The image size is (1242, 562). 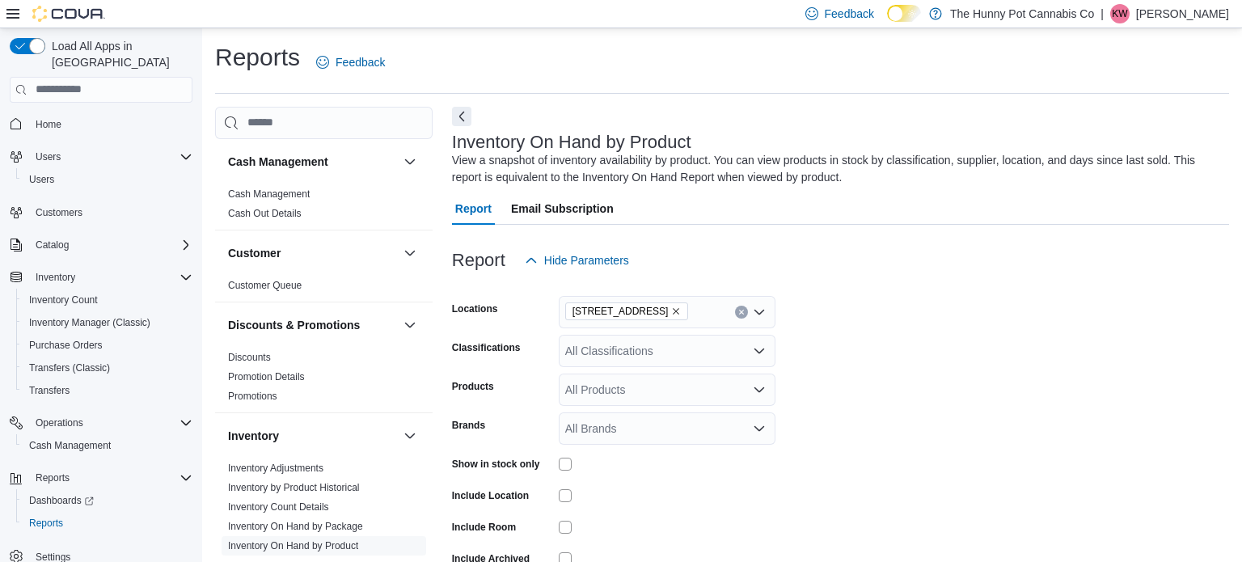 What do you see at coordinates (265, 214) in the screenshot?
I see `span: Cash Out Details` at bounding box center [265, 214].